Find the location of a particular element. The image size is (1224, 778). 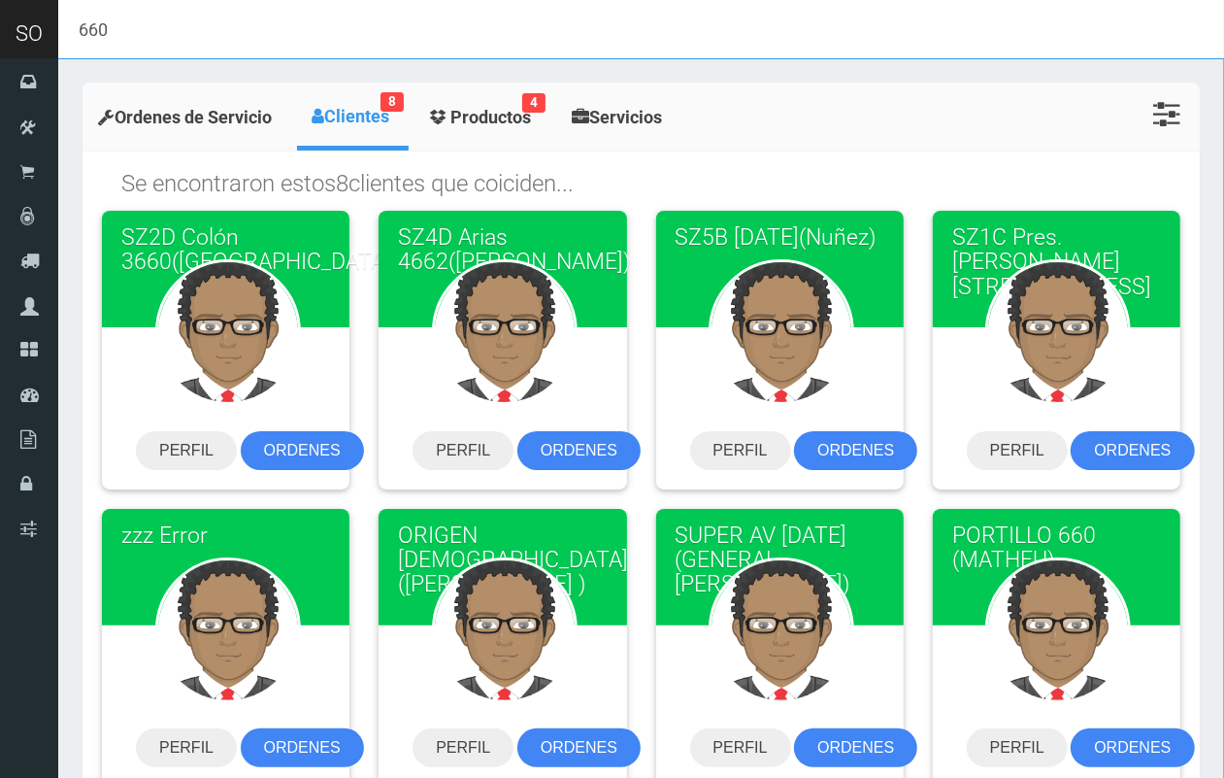

a: Clientes8 is located at coordinates (352, 116).